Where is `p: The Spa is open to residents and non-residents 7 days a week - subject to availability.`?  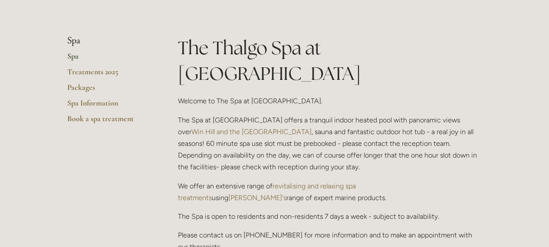 p: The Spa is open to residents and non-residents 7 days a week - subject to availability. is located at coordinates (330, 216).